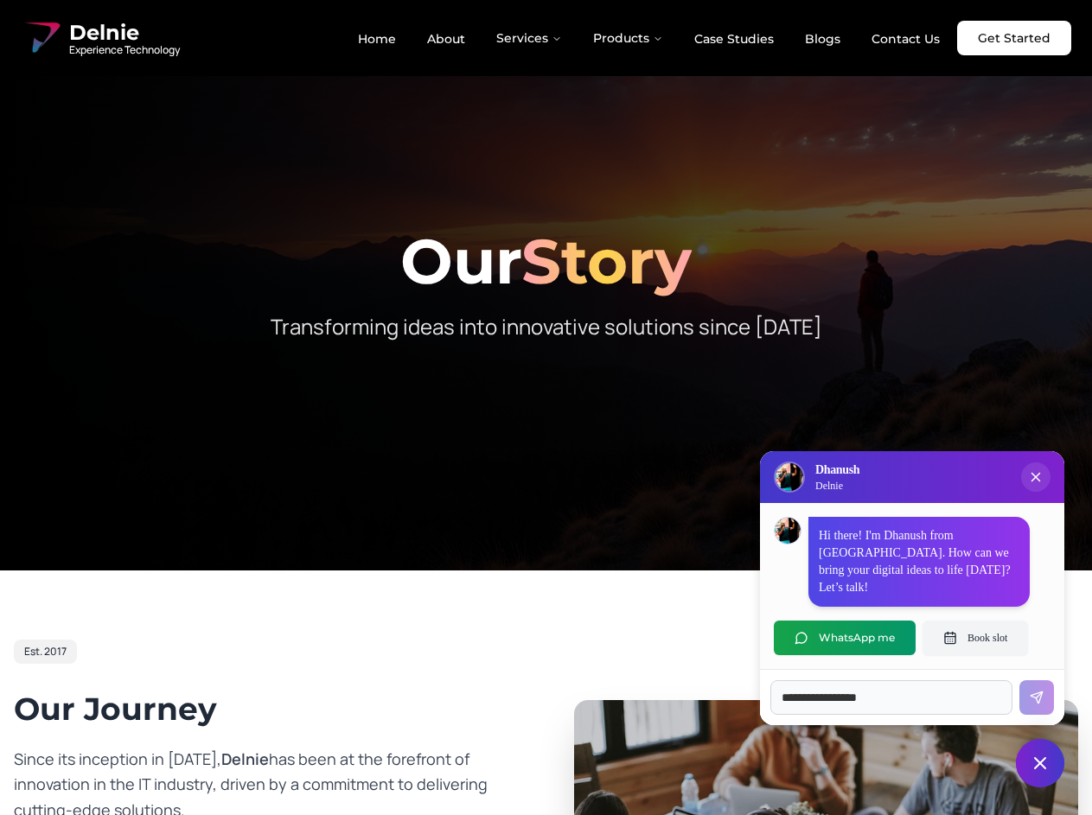  Describe the element at coordinates (837, 486) in the screenshot. I see `p: Delnie` at that location.